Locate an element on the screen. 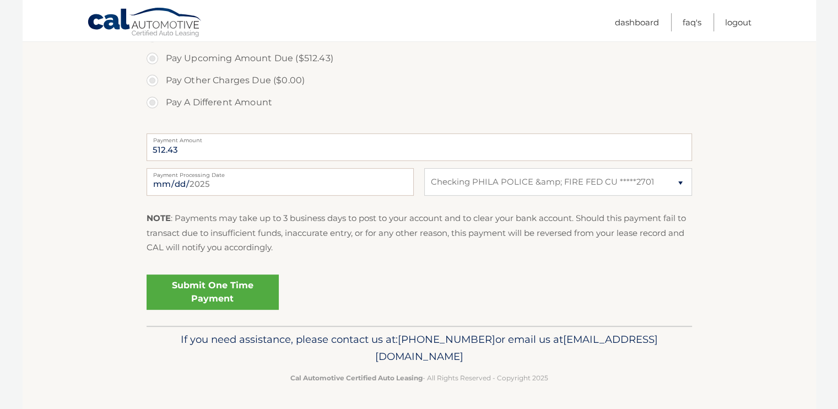 This screenshot has width=838, height=409. strong: NOTE is located at coordinates (159, 218).